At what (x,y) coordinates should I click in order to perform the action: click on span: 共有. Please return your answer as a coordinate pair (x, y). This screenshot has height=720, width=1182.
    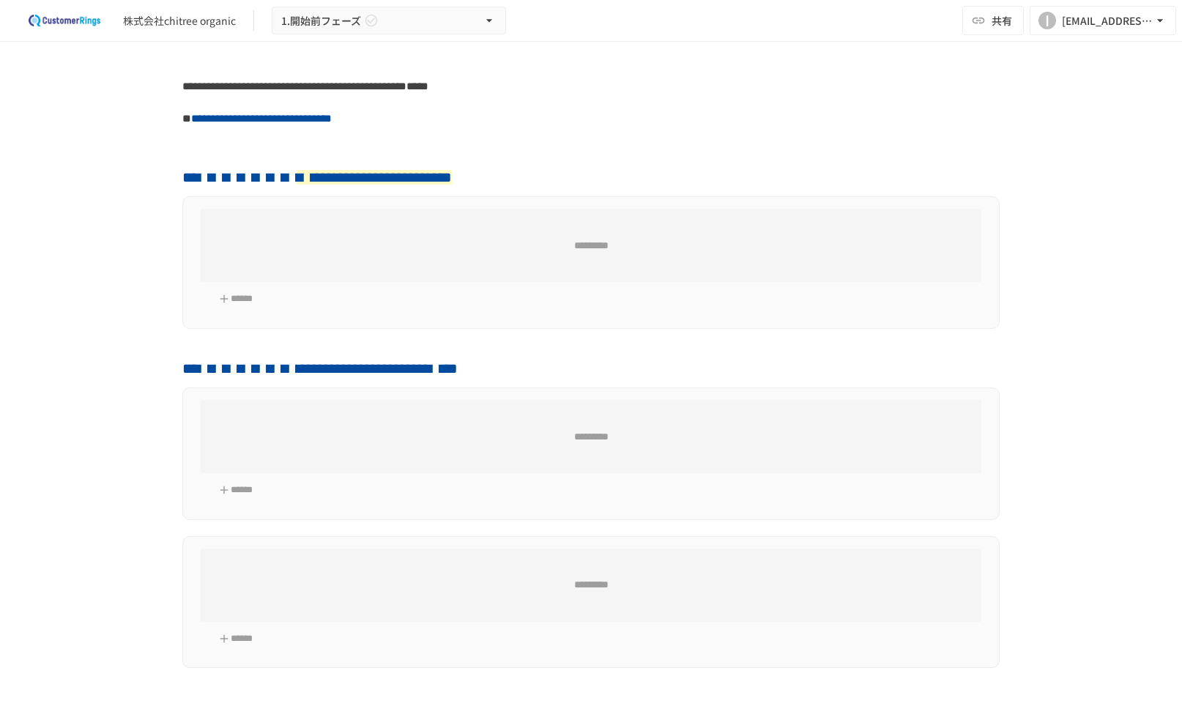
    Looking at the image, I should click on (1002, 21).